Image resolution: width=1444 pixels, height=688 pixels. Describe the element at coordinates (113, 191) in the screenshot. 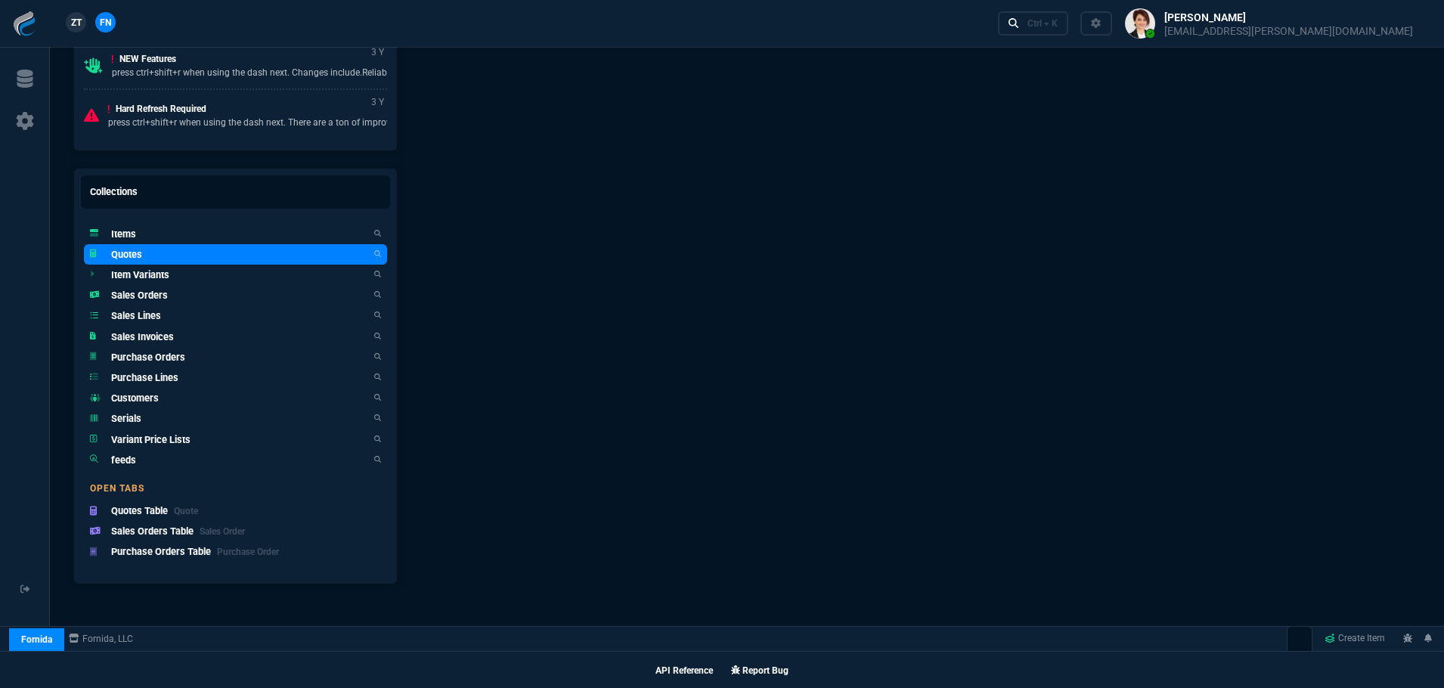

I see `h5: Collections` at that location.